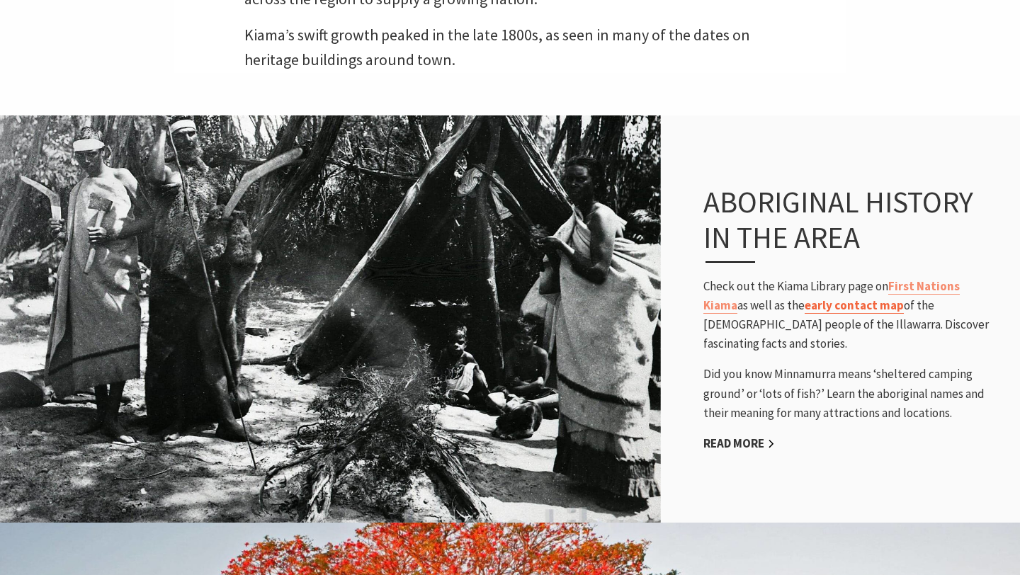 This screenshot has height=575, width=1020. Describe the element at coordinates (855, 305) in the screenshot. I see `a: early contact map` at that location.